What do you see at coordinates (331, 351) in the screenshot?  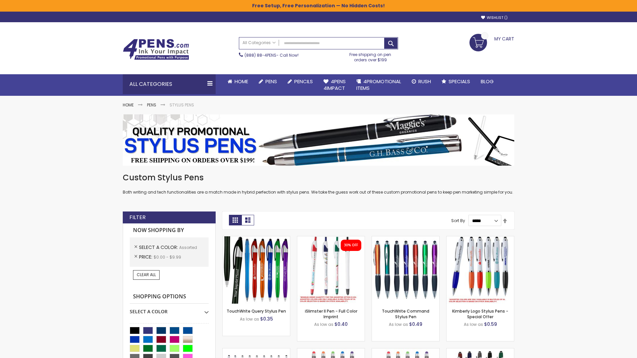 I see `a: Islander Softy Gel Pen with Stylus-Assorted` at bounding box center [331, 351].